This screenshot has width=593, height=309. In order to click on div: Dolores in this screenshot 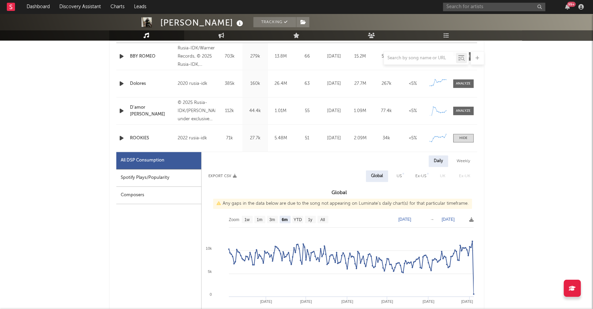, I will do `click(152, 84)`.